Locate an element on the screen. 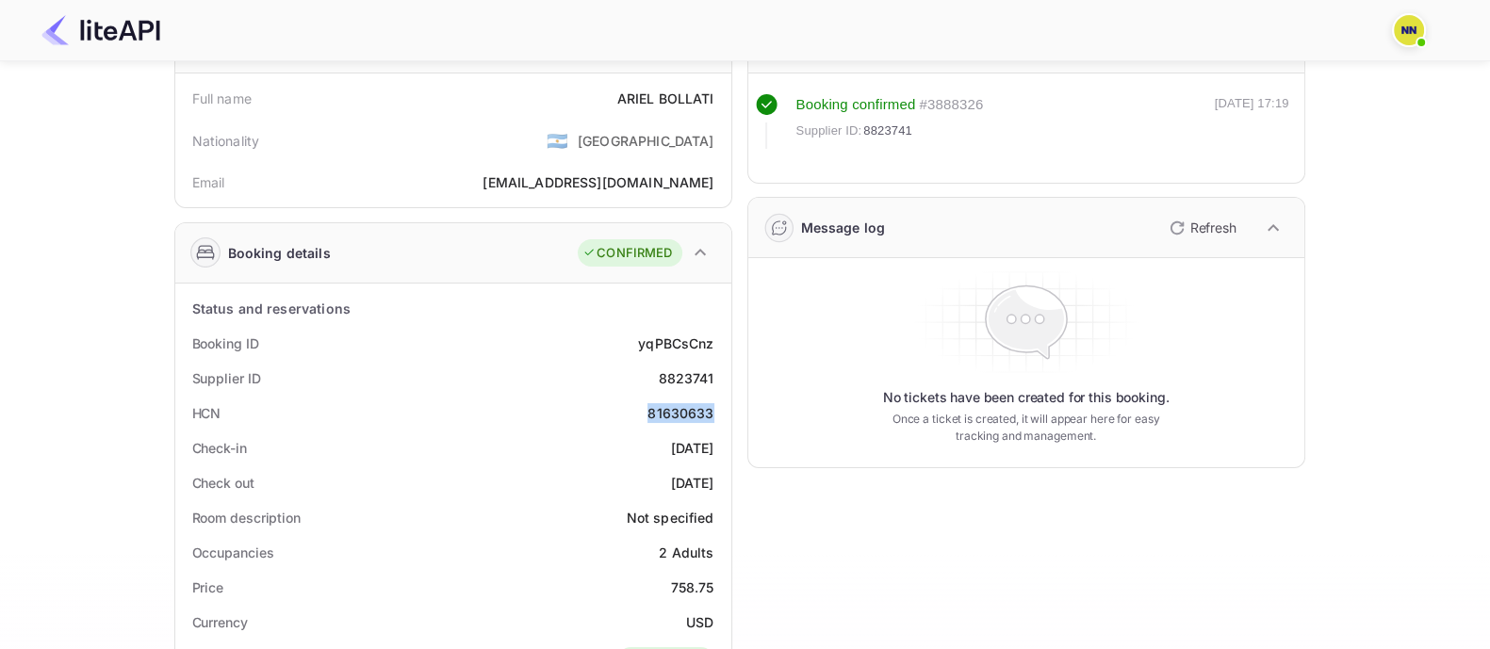 The height and width of the screenshot is (649, 1490). div: HCN is located at coordinates (206, 413).